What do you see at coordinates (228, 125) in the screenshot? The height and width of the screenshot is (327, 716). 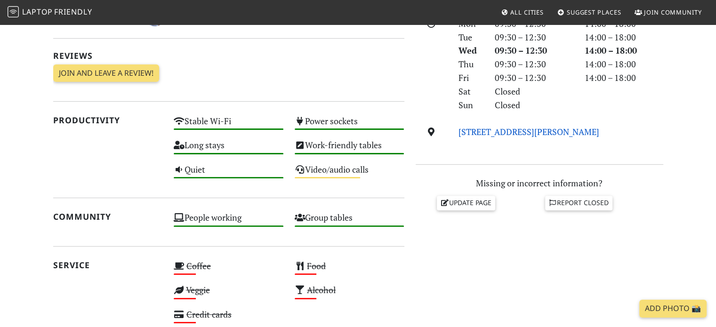 I see `div: Stable Wi-Fi` at bounding box center [228, 125].